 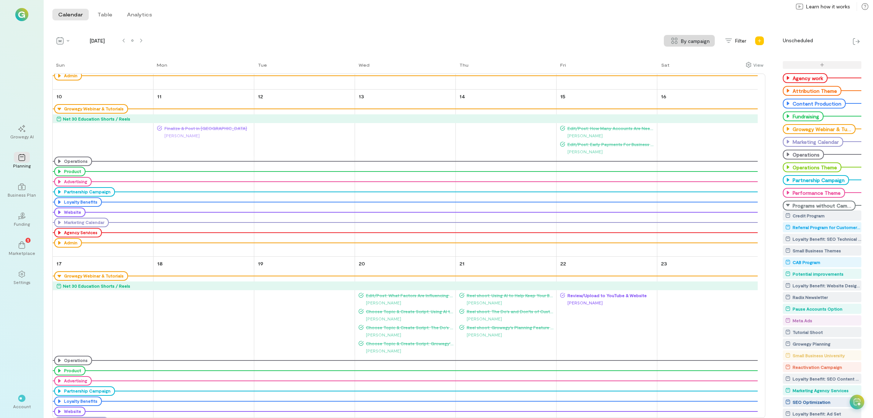 I want to click on a: Business Plan, so click(x=22, y=190).